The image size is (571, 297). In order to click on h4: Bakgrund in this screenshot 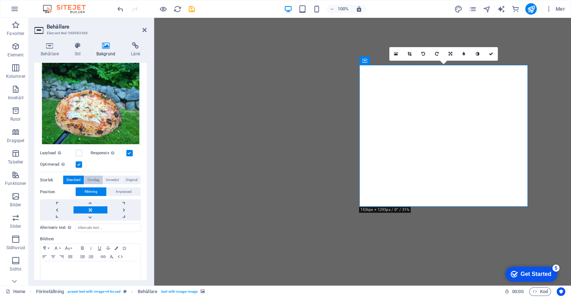, I will do `click(107, 50)`.